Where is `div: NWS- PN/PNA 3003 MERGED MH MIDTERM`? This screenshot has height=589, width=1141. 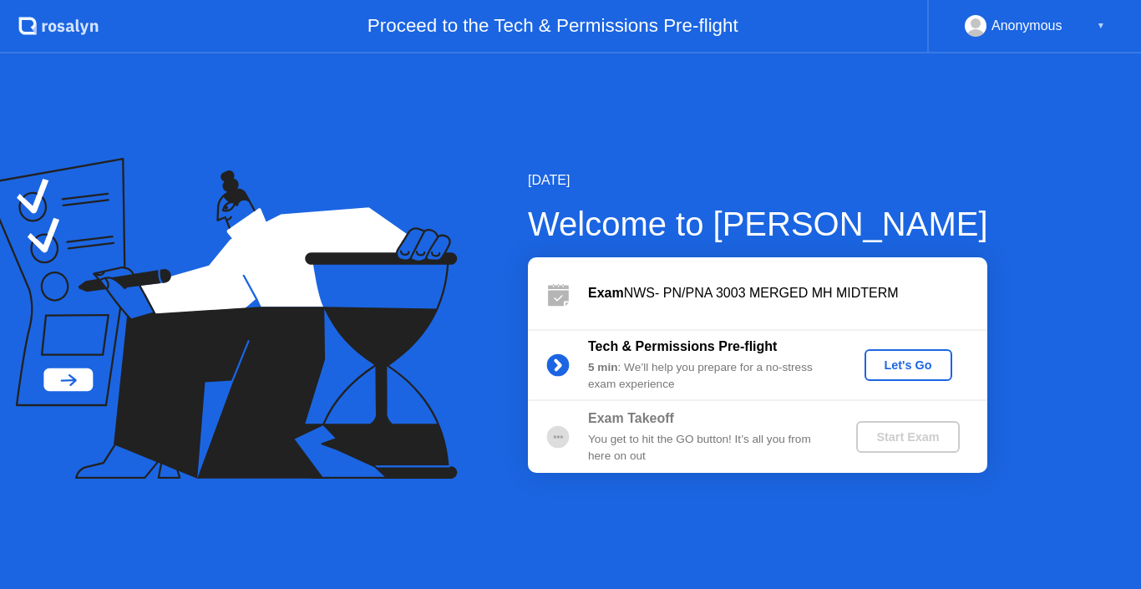 div: NWS- PN/PNA 3003 MERGED MH MIDTERM is located at coordinates (788, 293).